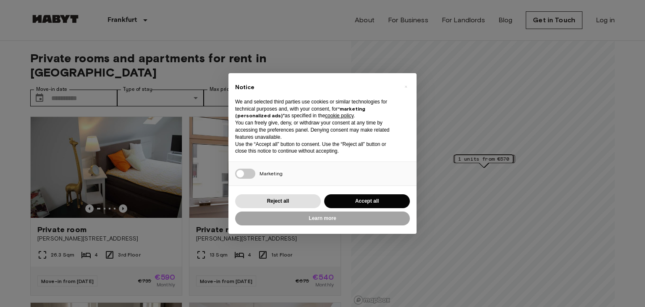  What do you see at coordinates (278, 201) in the screenshot?
I see `button: Reject all` at bounding box center [278, 201].